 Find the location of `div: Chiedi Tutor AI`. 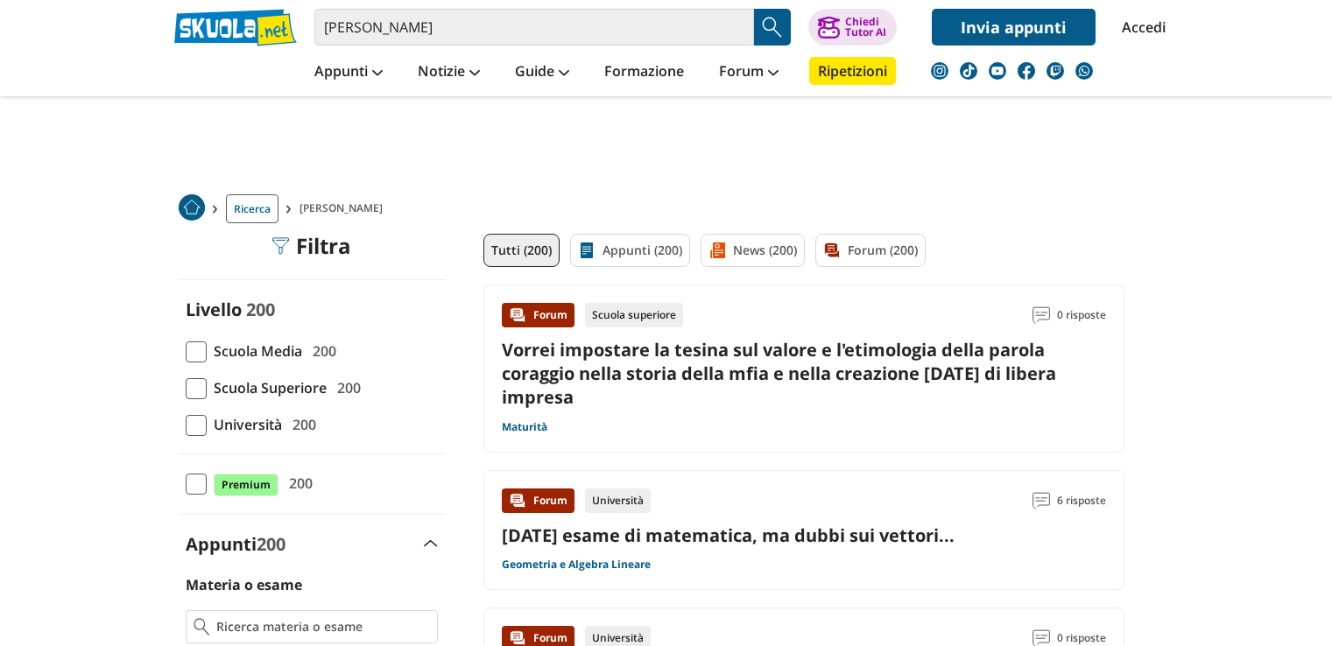

div: Chiedi Tutor AI is located at coordinates (865, 27).